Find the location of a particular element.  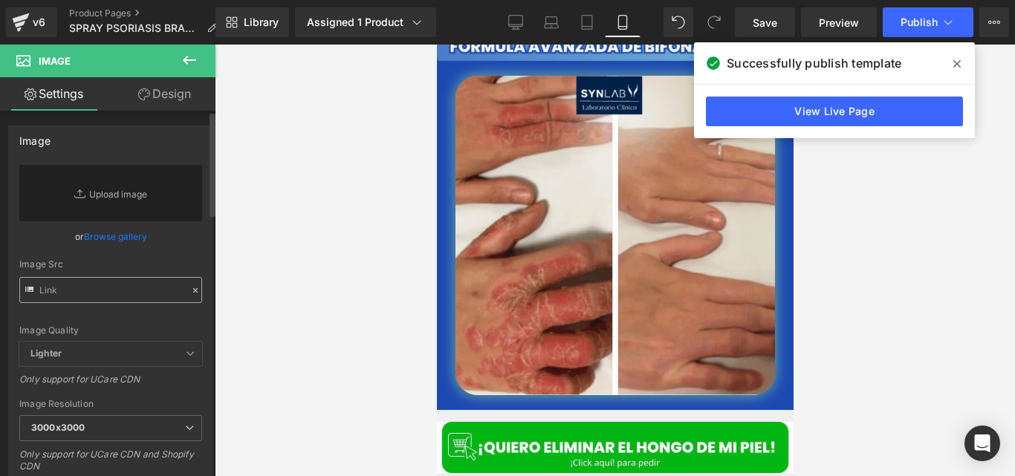

span: Publish is located at coordinates (919, 22).